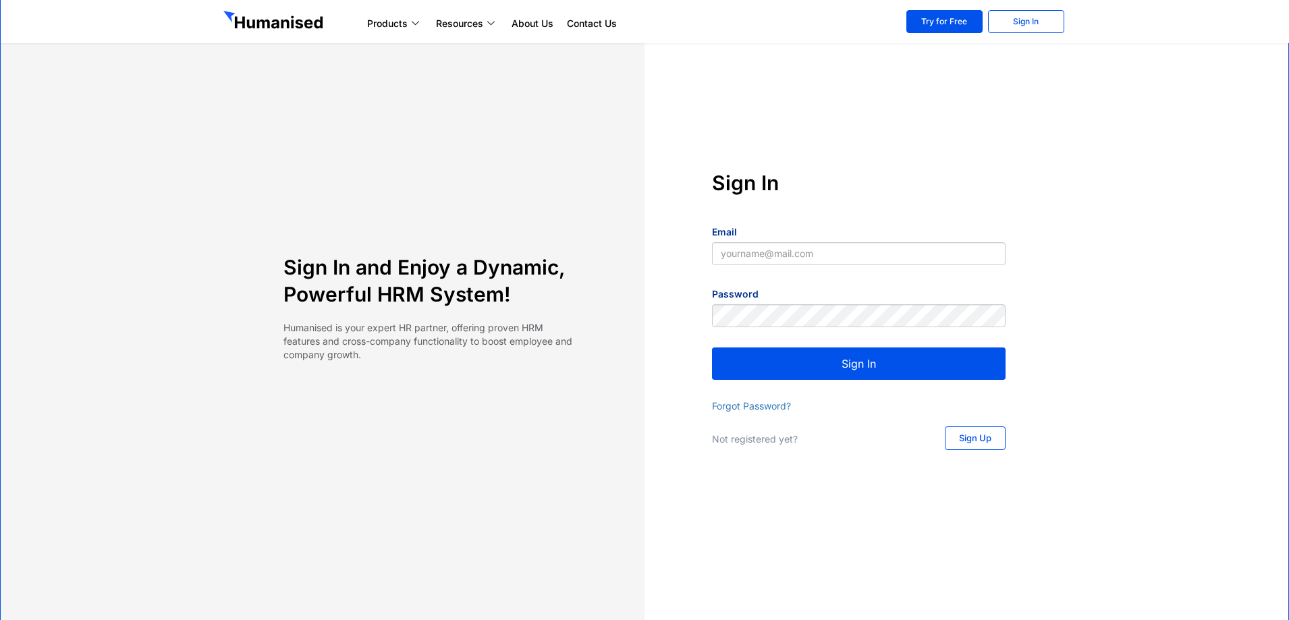 This screenshot has height=620, width=1289. I want to click on a: Try for Free, so click(944, 22).